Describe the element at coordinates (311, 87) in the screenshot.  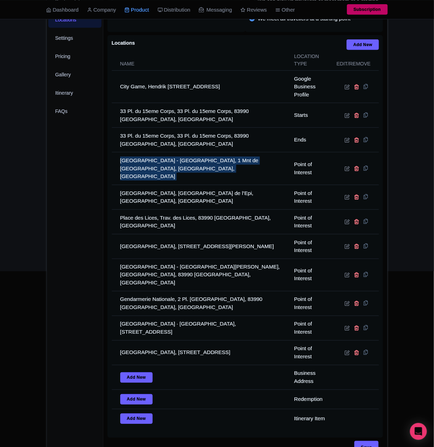
I see `td: Google Business Profile` at that location.